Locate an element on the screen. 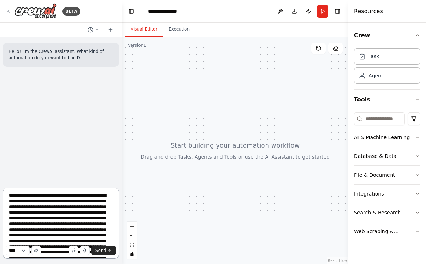 The width and height of the screenshot is (426, 264). button: Web Scraping & Browsing is located at coordinates (387, 232).